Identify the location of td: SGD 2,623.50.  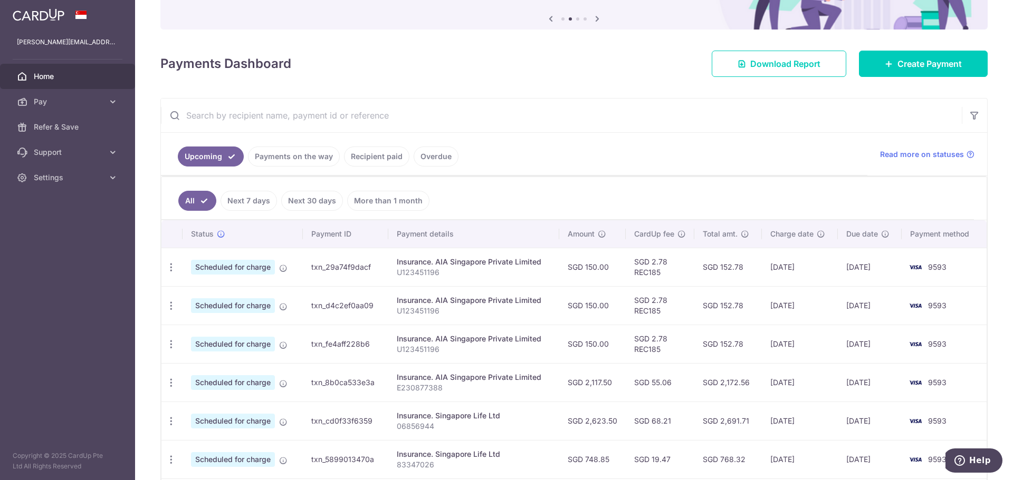
(592, 421).